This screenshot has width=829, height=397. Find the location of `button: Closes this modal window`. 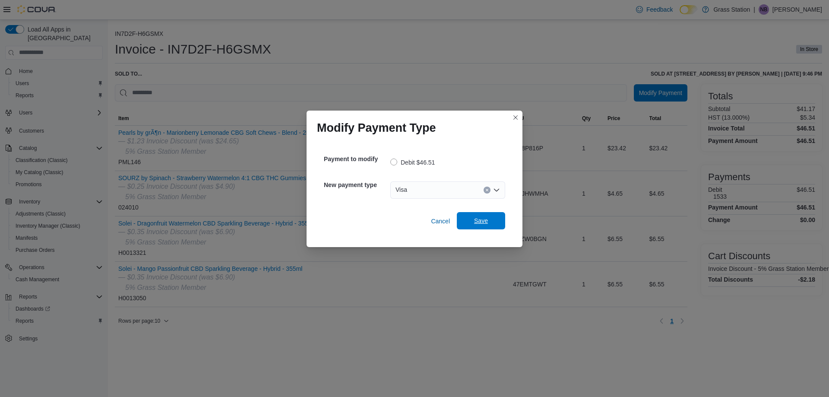

button: Closes this modal window is located at coordinates (515, 117).